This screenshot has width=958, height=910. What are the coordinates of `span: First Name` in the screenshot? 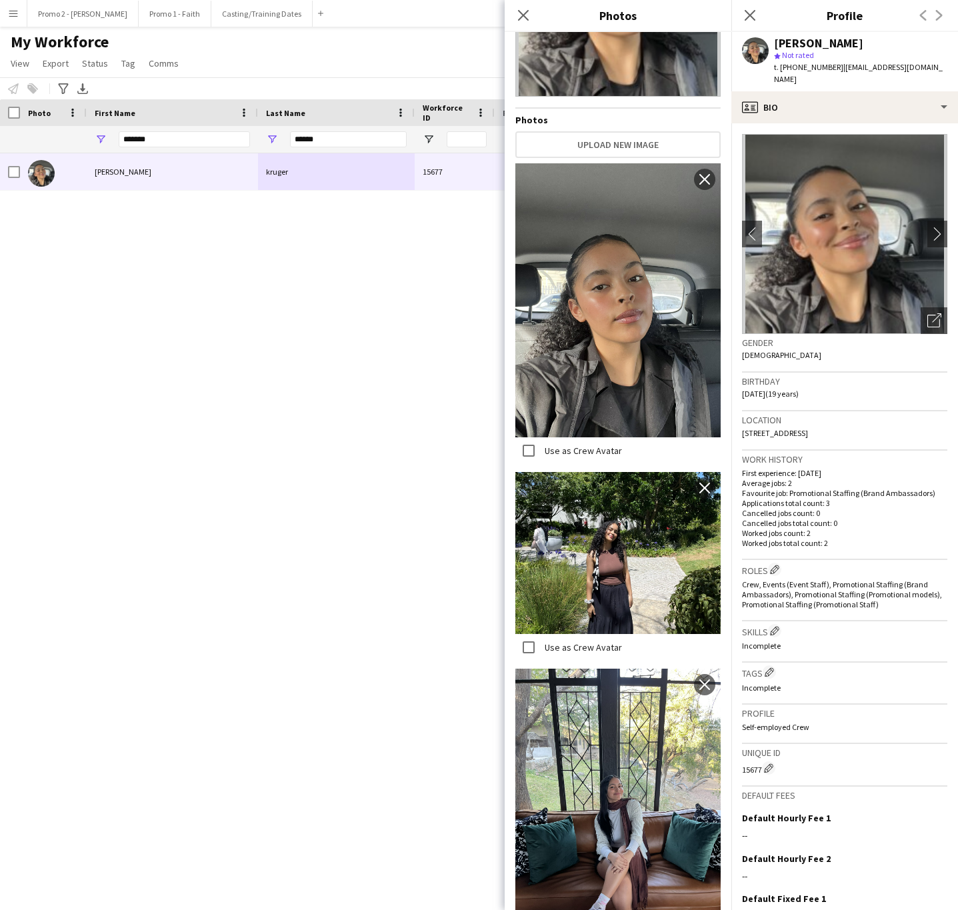 It's located at (115, 113).